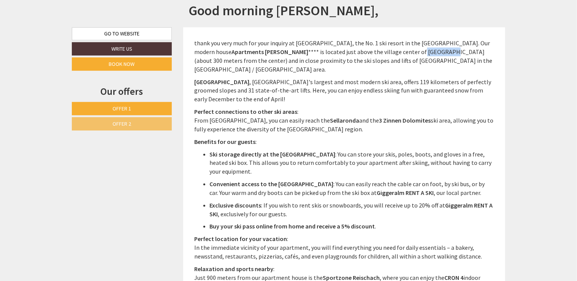 Image resolution: width=577 pixels, height=281 pixels. What do you see at coordinates (352, 210) in the screenshot?
I see `p: : If you wish to rent skis or snowboards, you will receive up to 20% off at , exclusively for our...` at bounding box center [352, 210].